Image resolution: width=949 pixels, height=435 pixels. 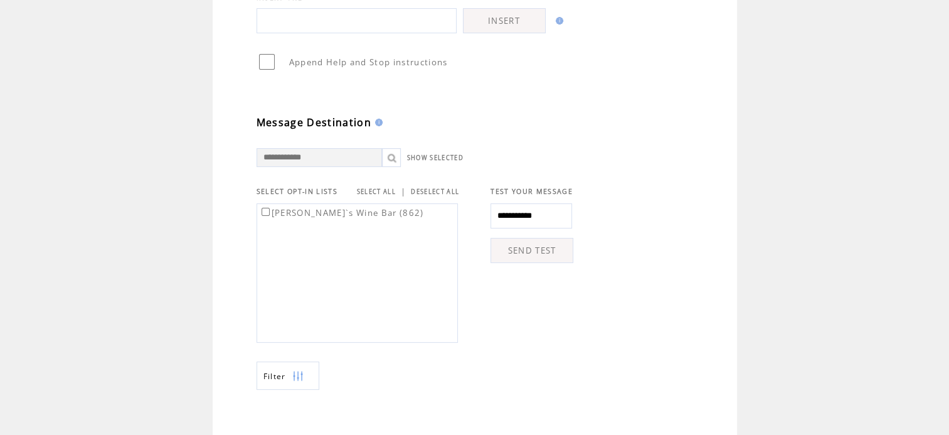 I want to click on a: SELECT ALL, so click(x=376, y=191).